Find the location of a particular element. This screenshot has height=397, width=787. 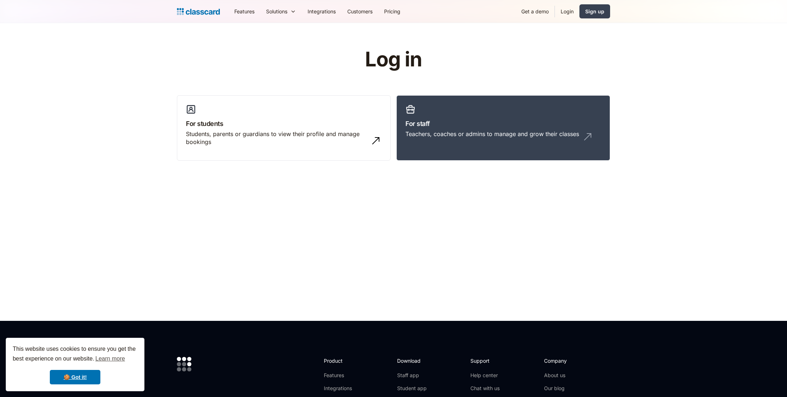

a: Help center is located at coordinates (485, 375).